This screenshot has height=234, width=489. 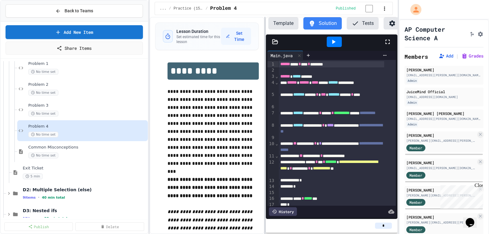 What do you see at coordinates (472, 34) in the screenshot?
I see `button: Click to see fork details` at bounding box center [472, 34].